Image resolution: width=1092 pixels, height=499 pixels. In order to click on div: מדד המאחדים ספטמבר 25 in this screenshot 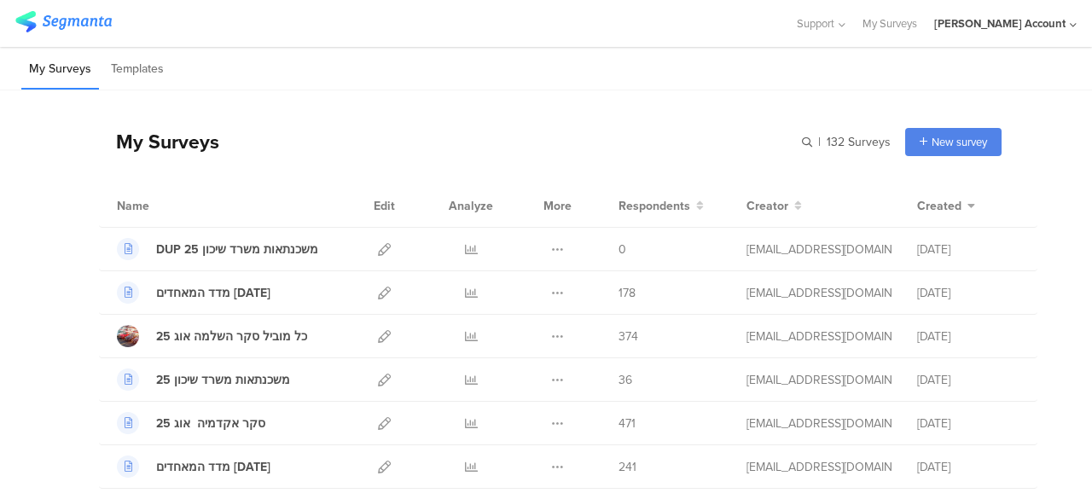, I will do `click(213, 293)`.